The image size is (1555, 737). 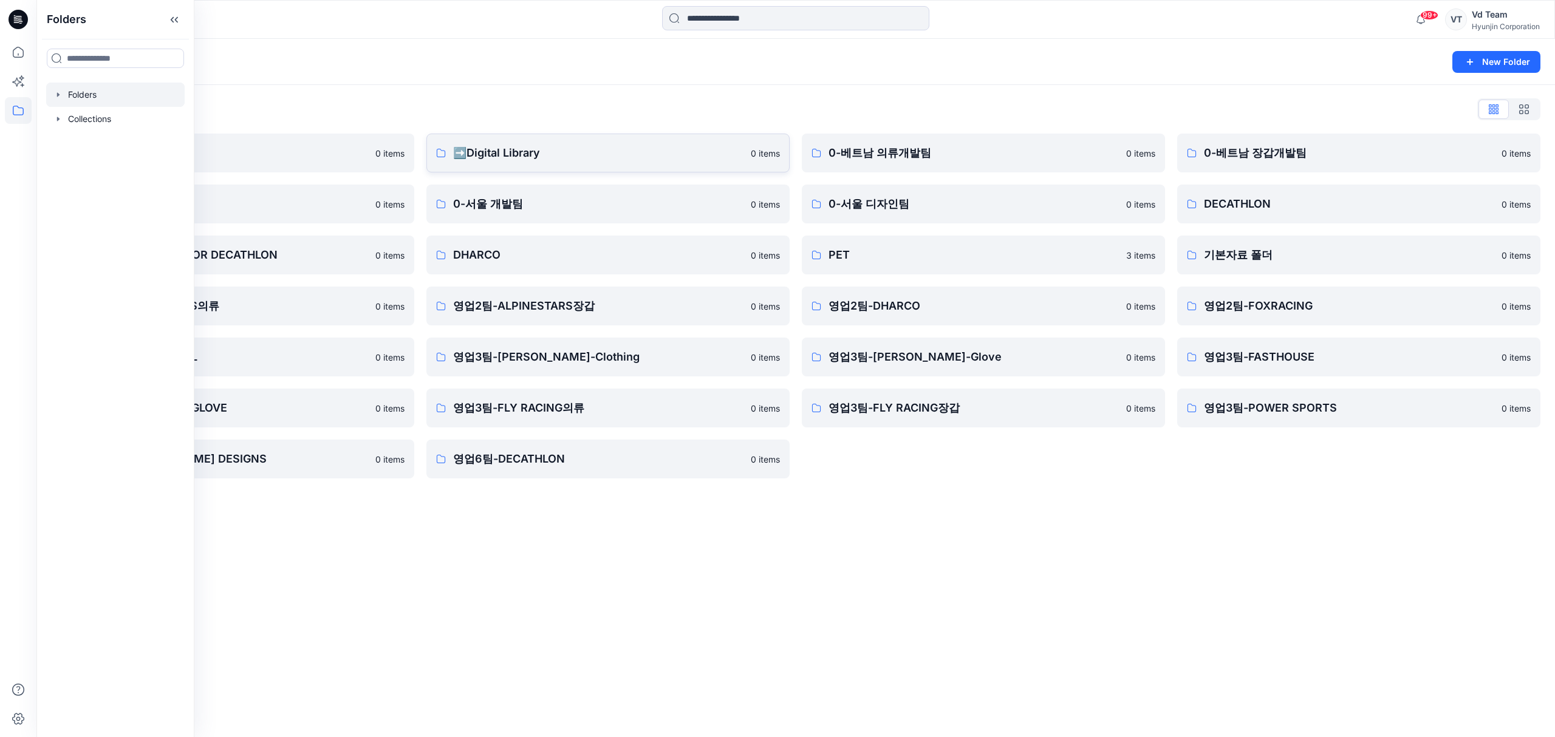 What do you see at coordinates (598, 408) in the screenshot?
I see `p: 영업3팀-FLY RACING의류` at bounding box center [598, 408].